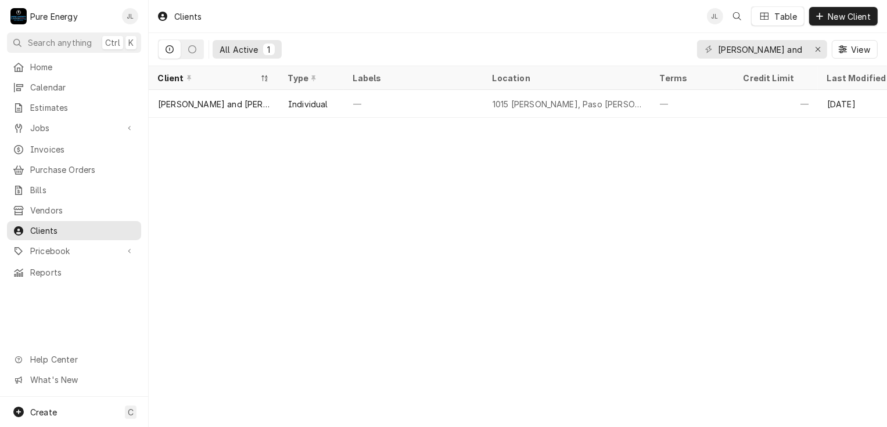  I want to click on a: Home, so click(74, 67).